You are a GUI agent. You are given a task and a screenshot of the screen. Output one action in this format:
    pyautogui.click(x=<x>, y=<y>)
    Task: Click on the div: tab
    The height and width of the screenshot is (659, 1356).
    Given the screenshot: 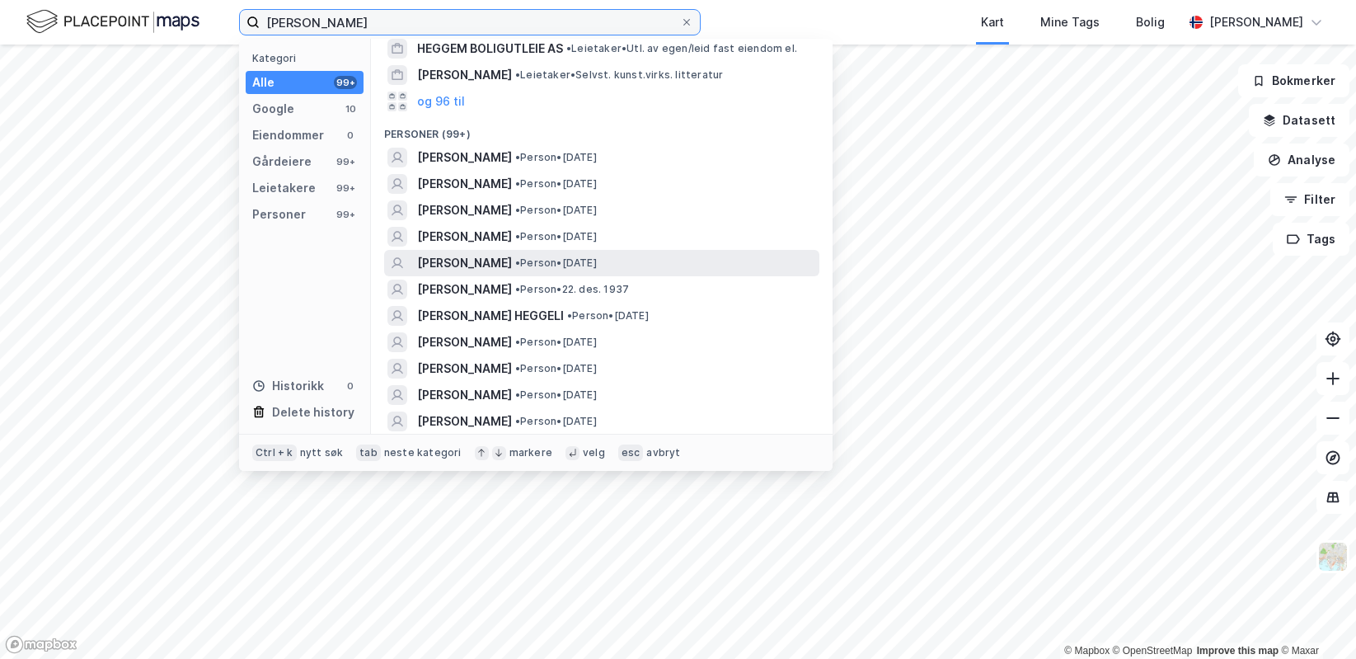 What is the action you would take?
    pyautogui.click(x=368, y=453)
    